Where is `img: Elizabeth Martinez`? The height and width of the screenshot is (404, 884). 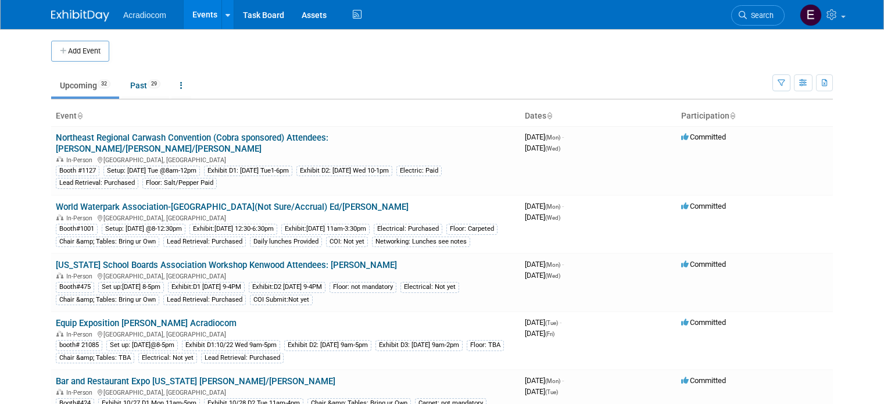 img: Elizabeth Martinez is located at coordinates (811, 15).